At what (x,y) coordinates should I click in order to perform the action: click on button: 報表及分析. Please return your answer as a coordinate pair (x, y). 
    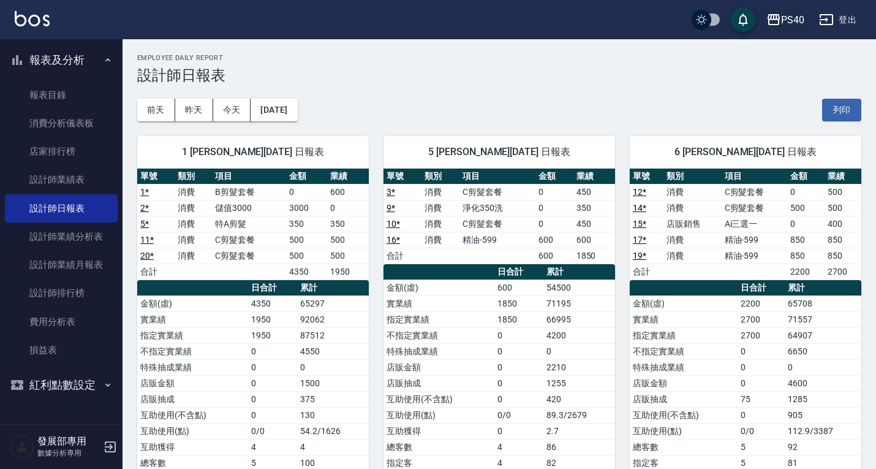
    Looking at the image, I should click on (61, 60).